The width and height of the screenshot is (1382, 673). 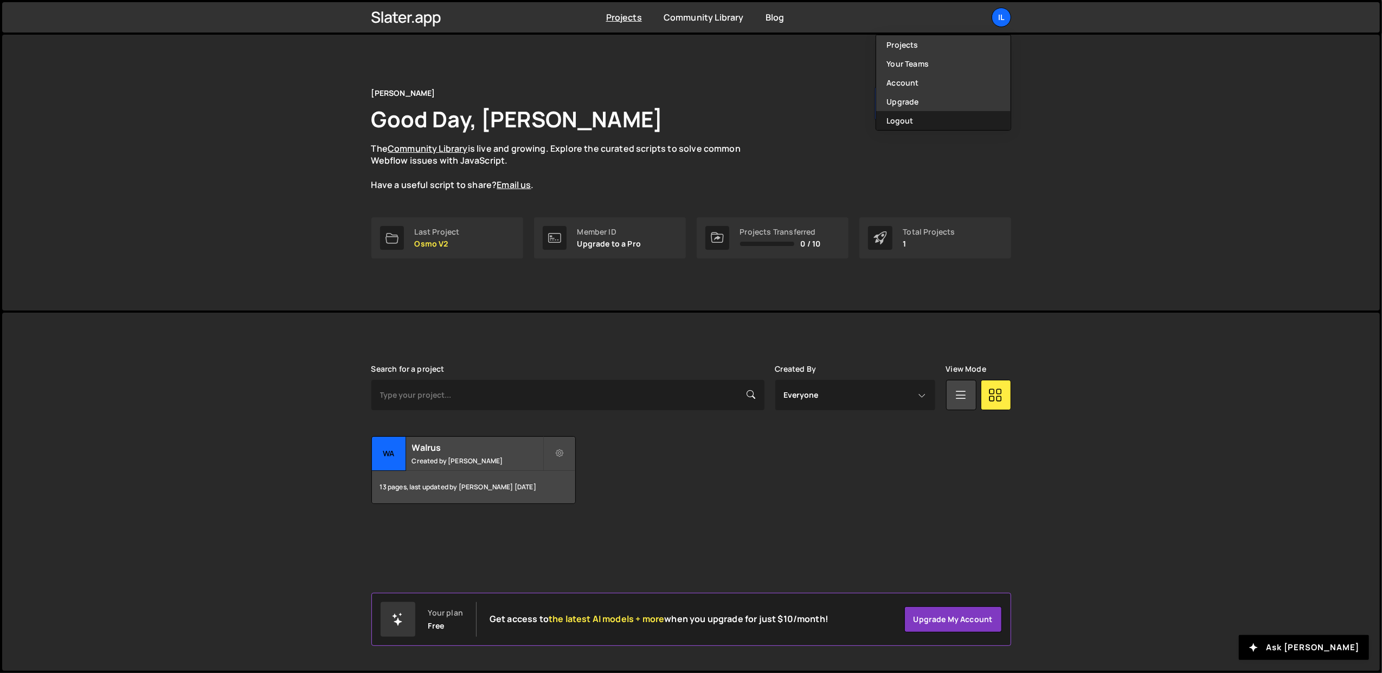 I want to click on label: Created By, so click(x=796, y=369).